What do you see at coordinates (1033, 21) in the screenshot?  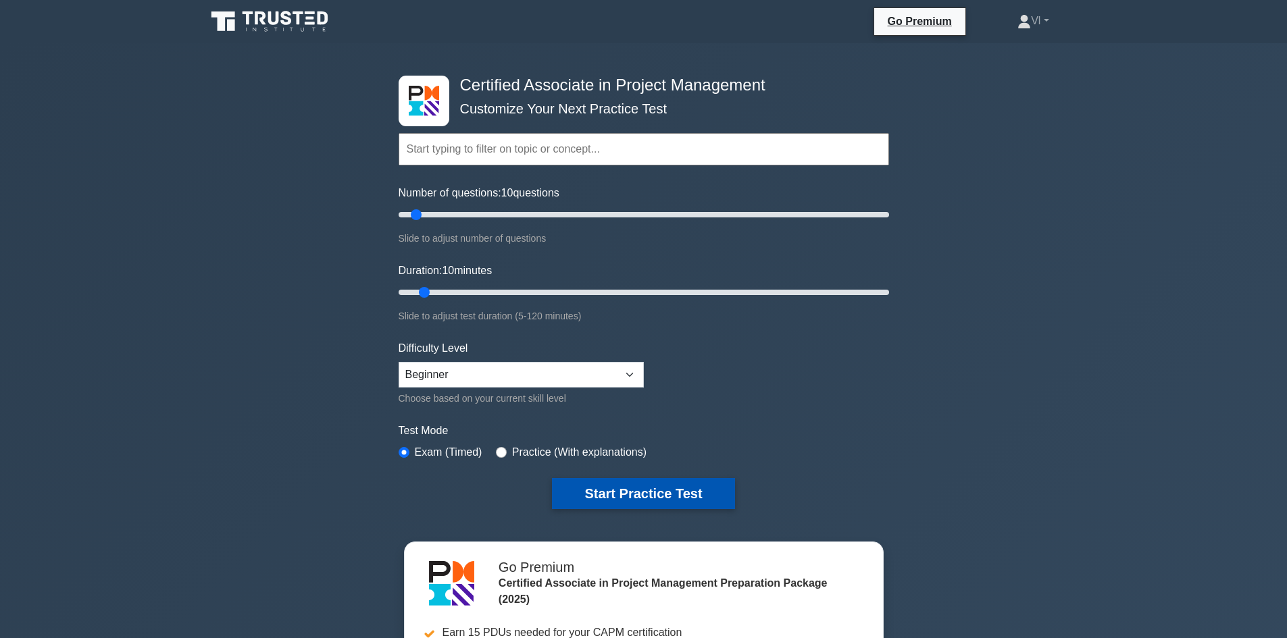 I see `a: Vl` at bounding box center [1033, 21].